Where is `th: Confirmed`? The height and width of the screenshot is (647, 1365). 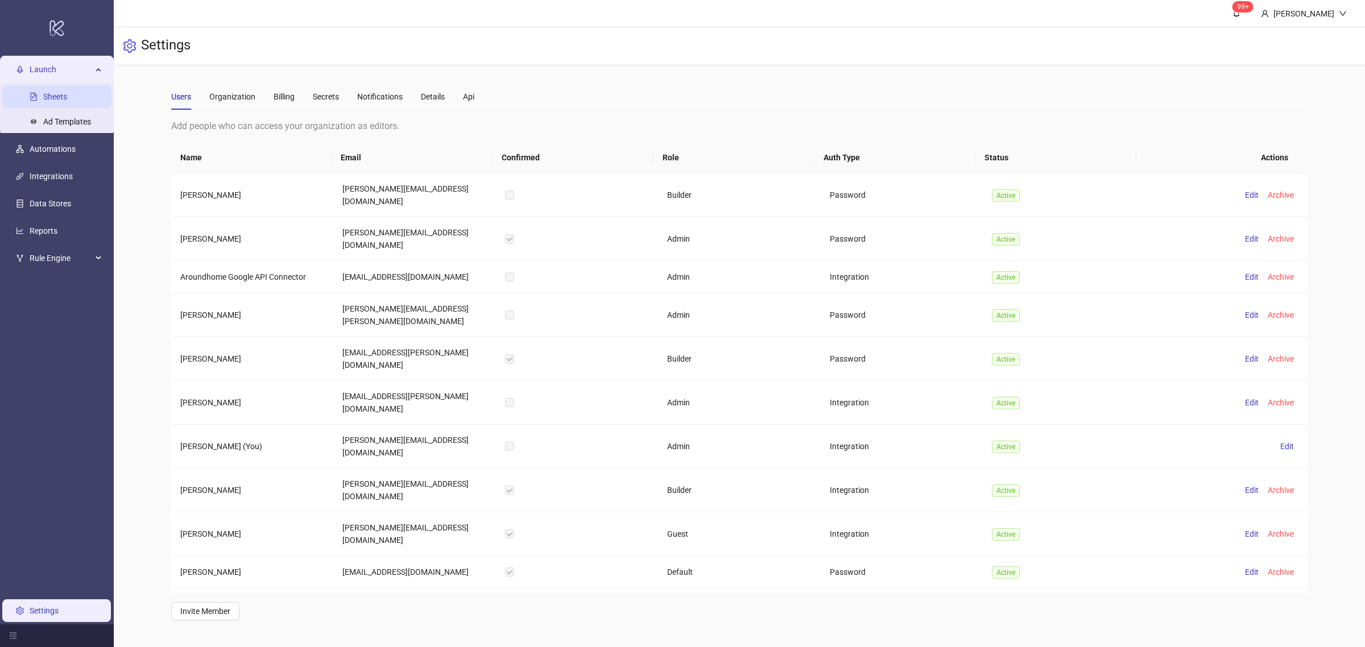
th: Confirmed is located at coordinates (573, 158).